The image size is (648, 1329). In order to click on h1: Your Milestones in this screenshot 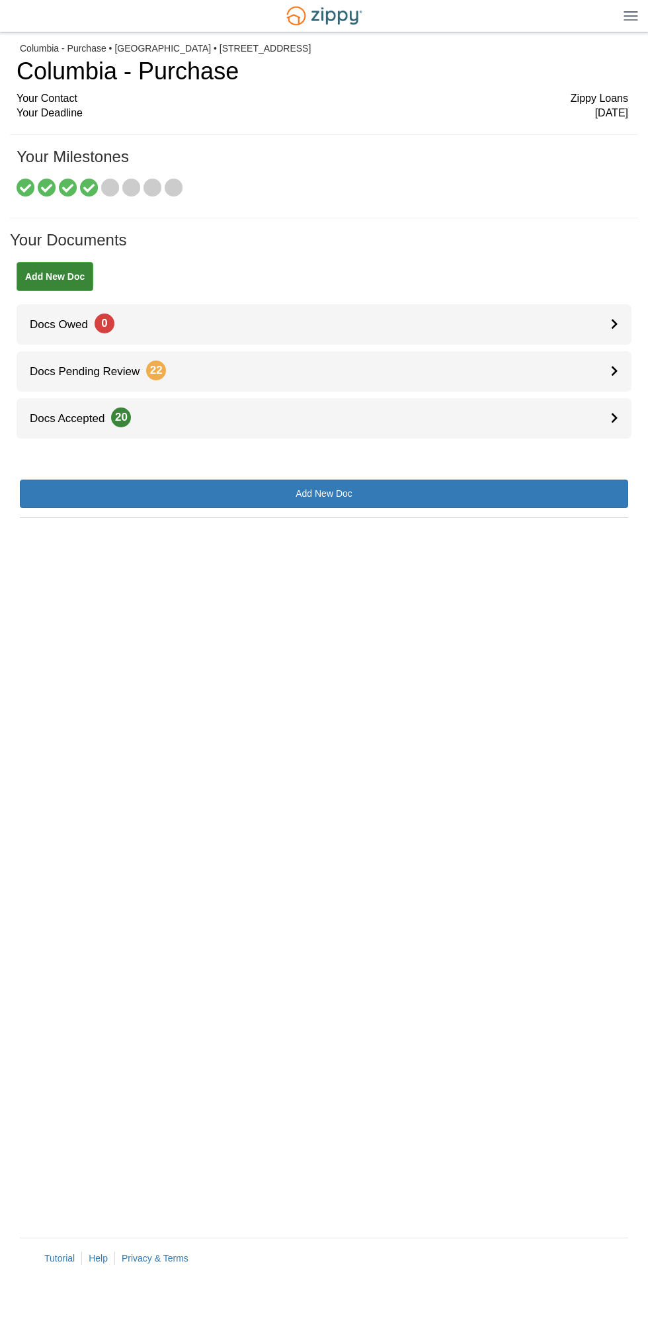, I will do `click(322, 163)`.